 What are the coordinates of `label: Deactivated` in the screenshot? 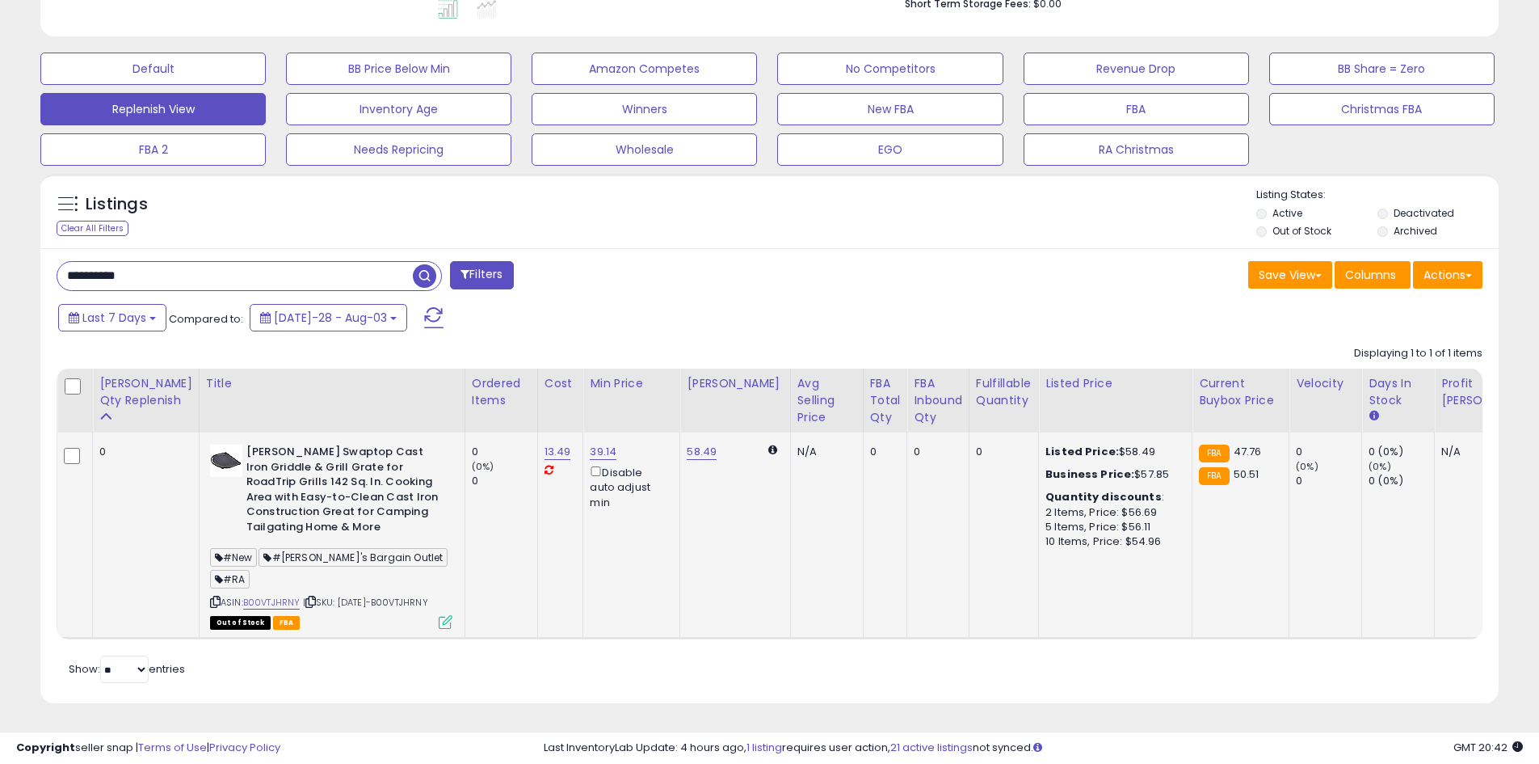 It's located at (1424, 213).